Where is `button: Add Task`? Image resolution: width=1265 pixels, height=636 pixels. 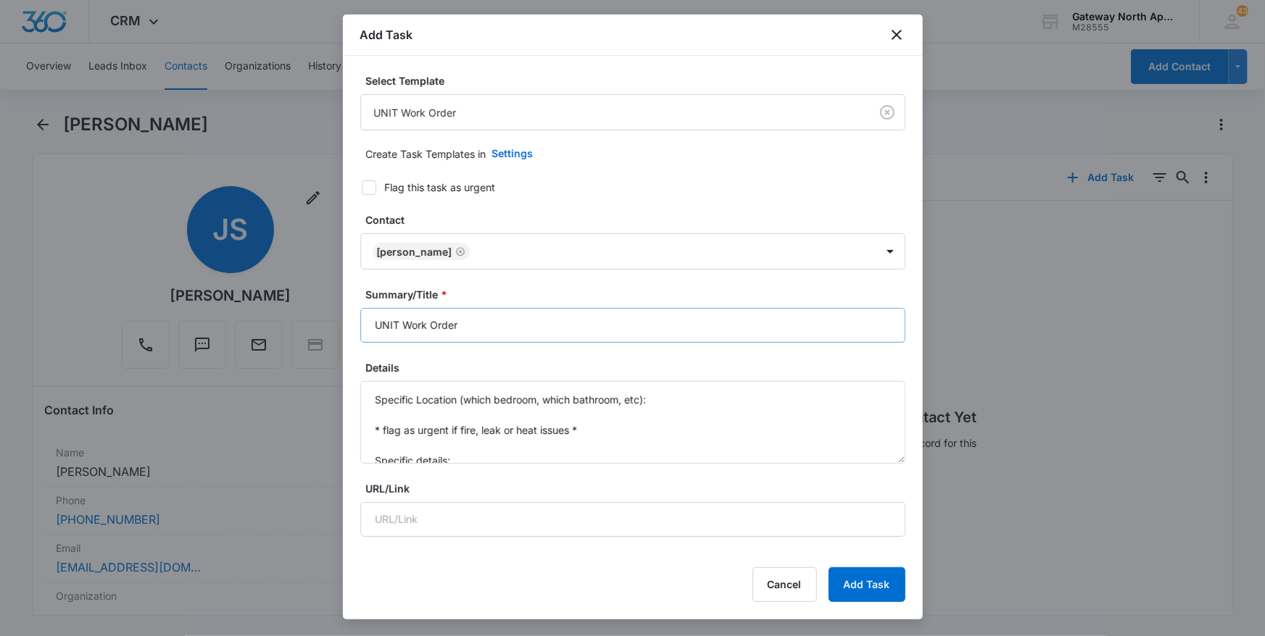 button: Add Task is located at coordinates (867, 585).